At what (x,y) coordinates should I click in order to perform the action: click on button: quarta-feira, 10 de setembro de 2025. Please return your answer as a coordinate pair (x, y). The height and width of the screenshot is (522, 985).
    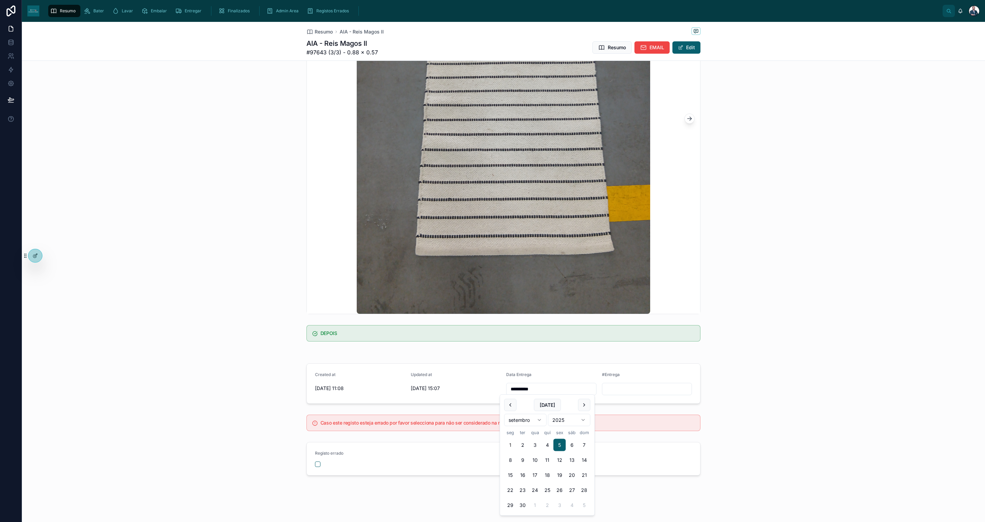
    Looking at the image, I should click on (535, 460).